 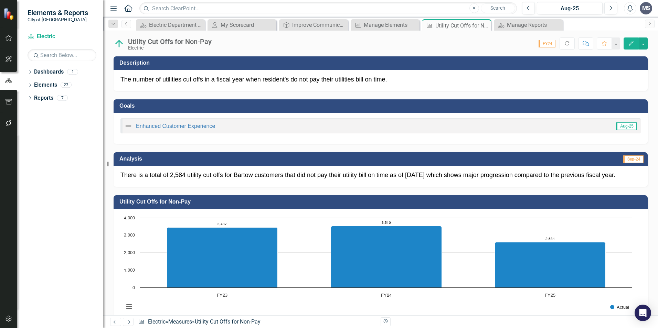 What do you see at coordinates (382, 63) in the screenshot?
I see `h3: Description` at bounding box center [382, 63].